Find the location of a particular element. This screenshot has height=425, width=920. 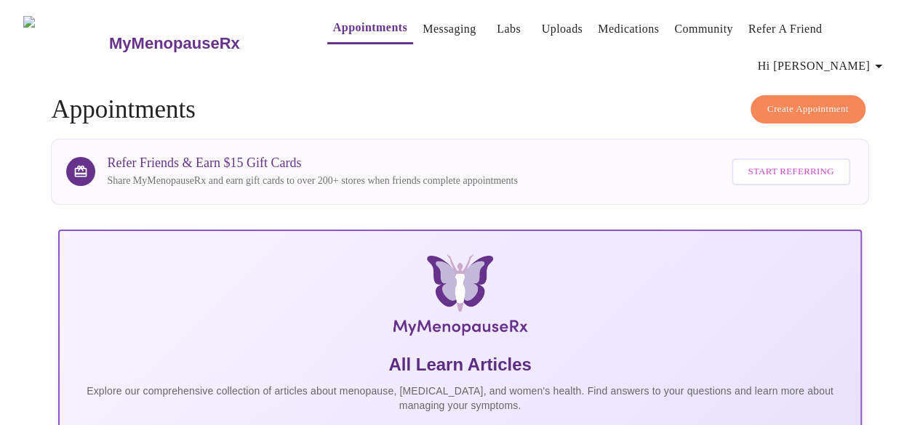

a: Messaging is located at coordinates (449, 29).